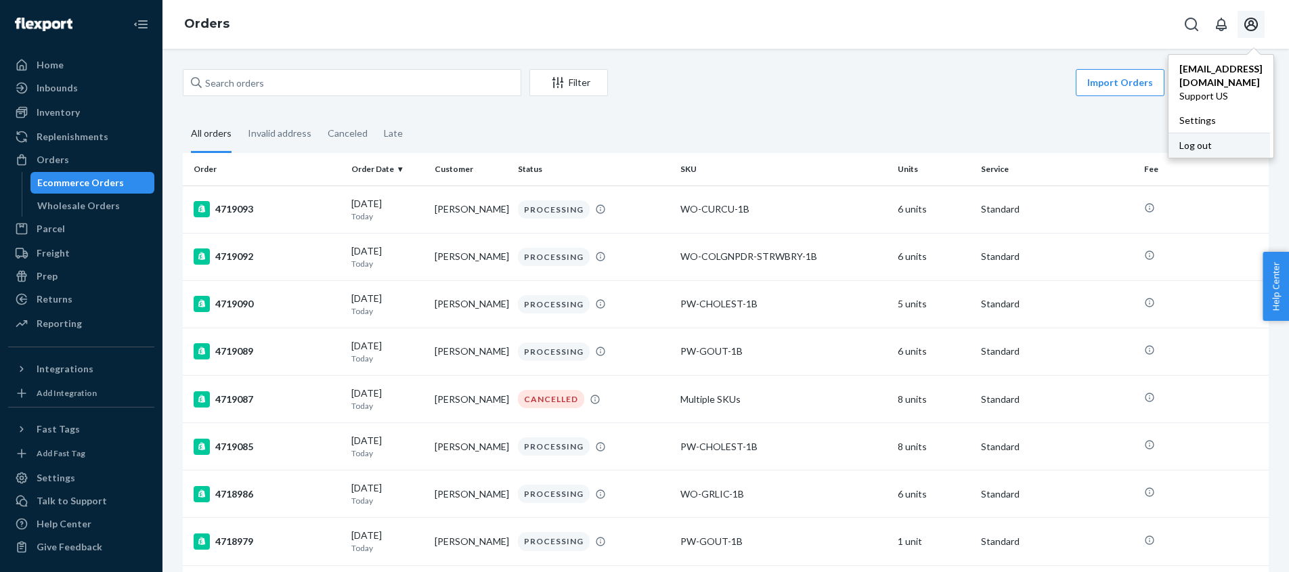  Describe the element at coordinates (347, 133) in the screenshot. I see `div: Canceled` at that location.